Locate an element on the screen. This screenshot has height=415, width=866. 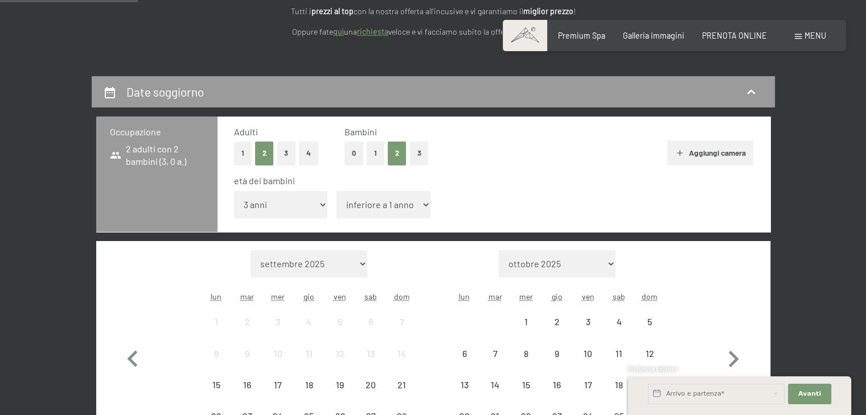
button: 1 is located at coordinates (375, 153).